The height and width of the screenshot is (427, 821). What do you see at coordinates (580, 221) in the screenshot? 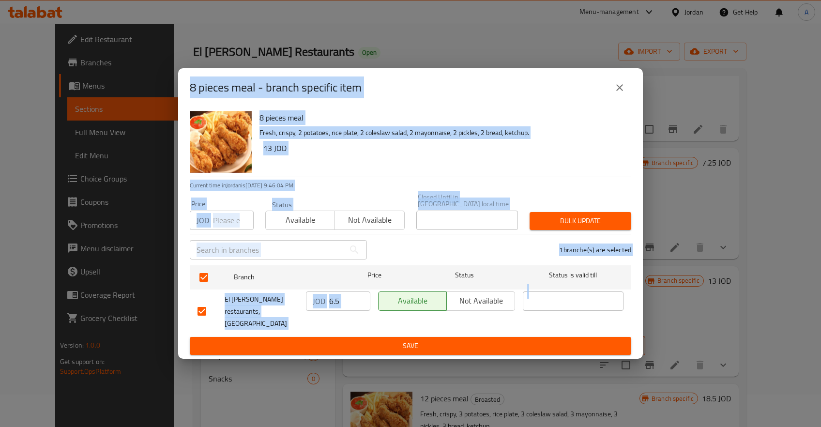
I see `button: Bulk update` at bounding box center [580, 221].